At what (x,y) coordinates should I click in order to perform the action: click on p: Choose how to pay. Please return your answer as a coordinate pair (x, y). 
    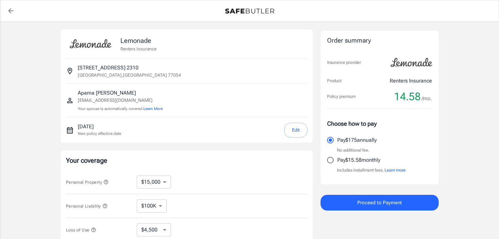
    Looking at the image, I should click on (379, 124).